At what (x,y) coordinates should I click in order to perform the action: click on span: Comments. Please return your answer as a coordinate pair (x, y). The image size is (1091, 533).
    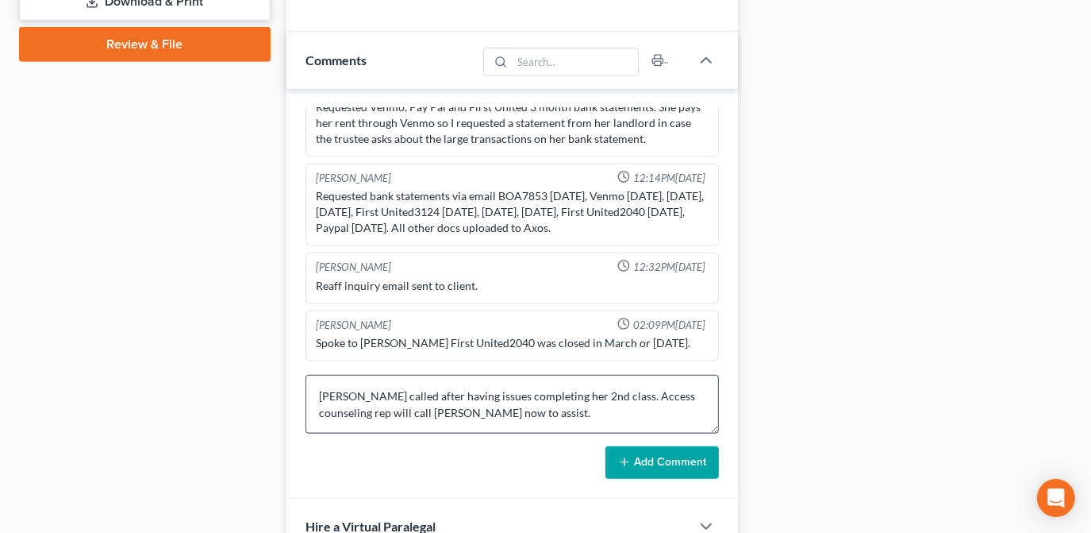
    Looking at the image, I should click on (336, 60).